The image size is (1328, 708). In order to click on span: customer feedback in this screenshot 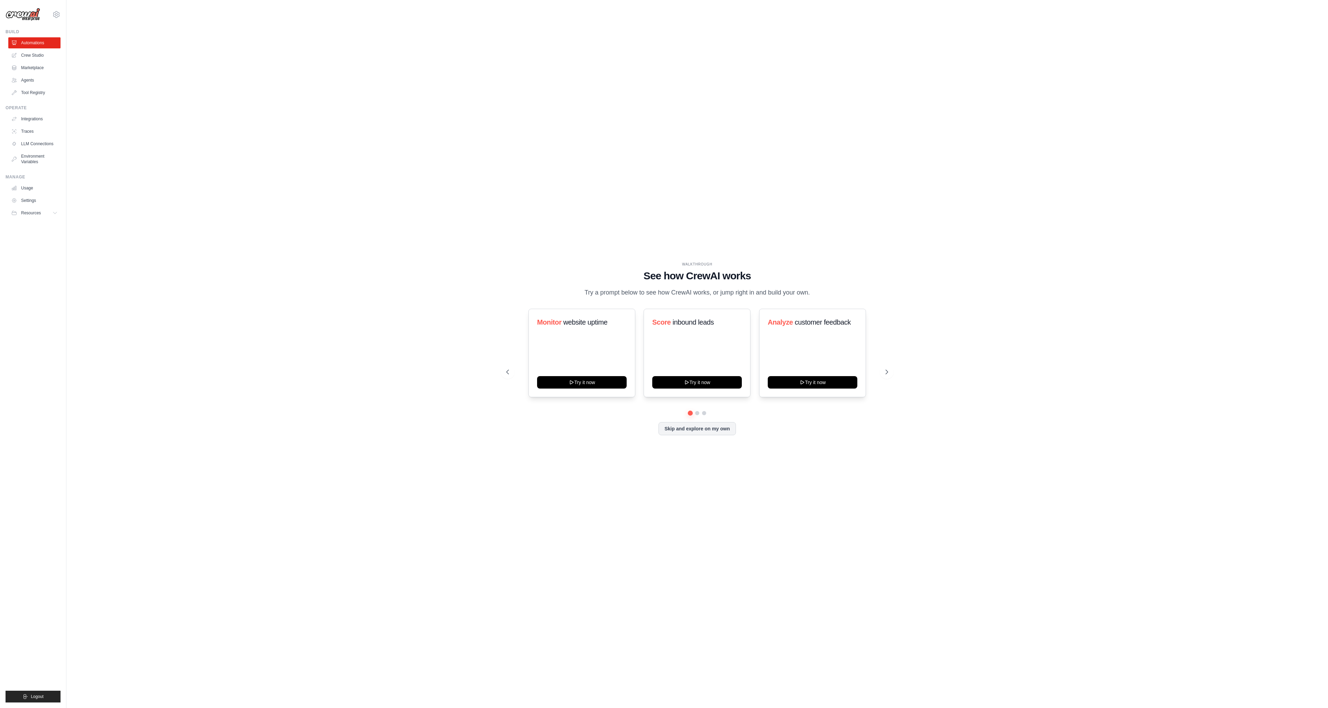, I will do `click(823, 322)`.